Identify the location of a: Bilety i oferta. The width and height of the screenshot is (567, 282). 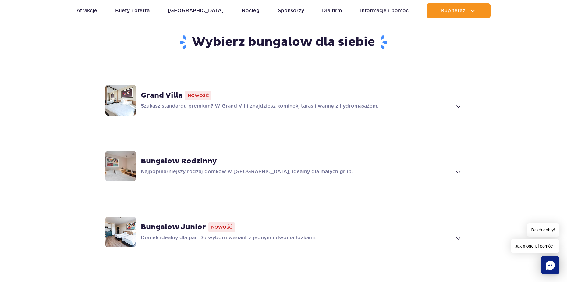
(132, 11).